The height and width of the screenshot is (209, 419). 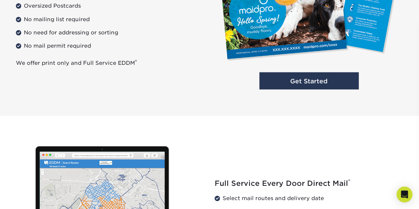 I want to click on li: Oversized Postcards, so click(x=110, y=6).